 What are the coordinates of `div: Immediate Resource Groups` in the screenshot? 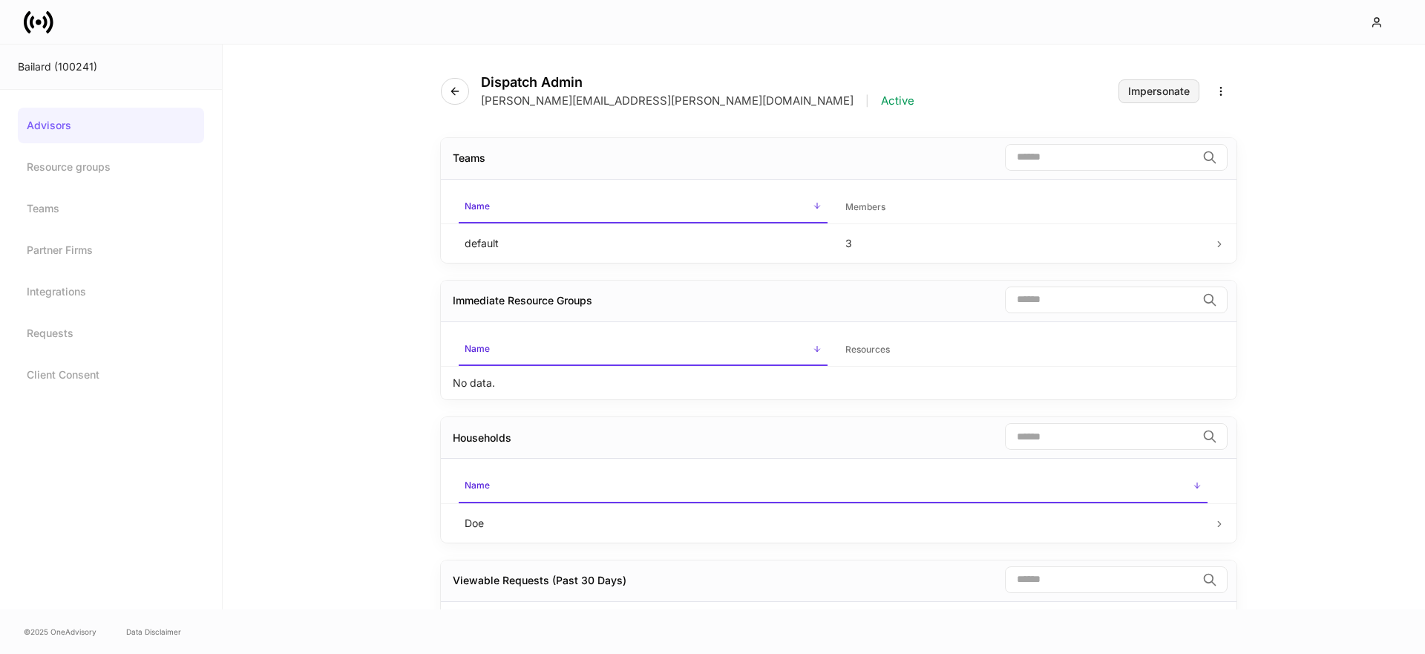 It's located at (522, 300).